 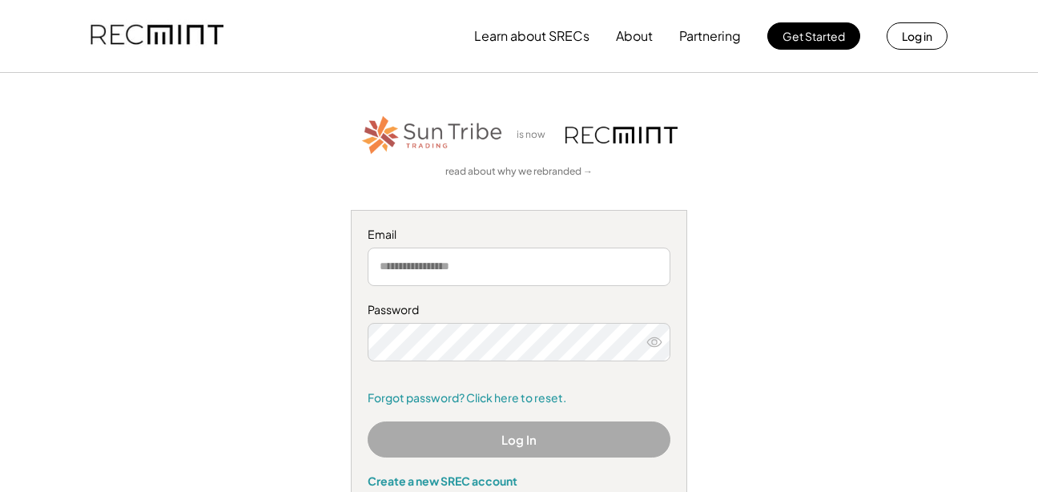 I want to click on div: Email, so click(x=519, y=235).